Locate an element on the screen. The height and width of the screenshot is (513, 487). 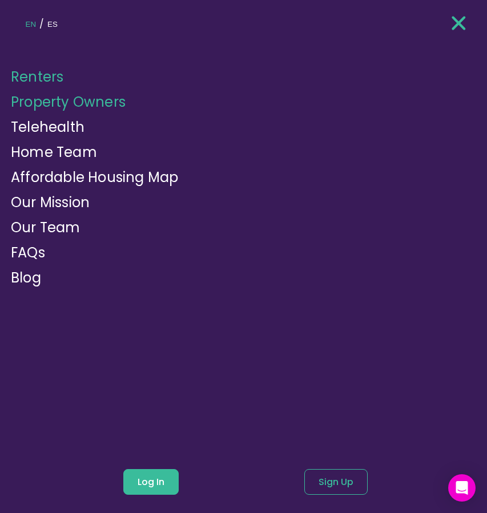
div: Open Intercom Messenger is located at coordinates (461, 488).